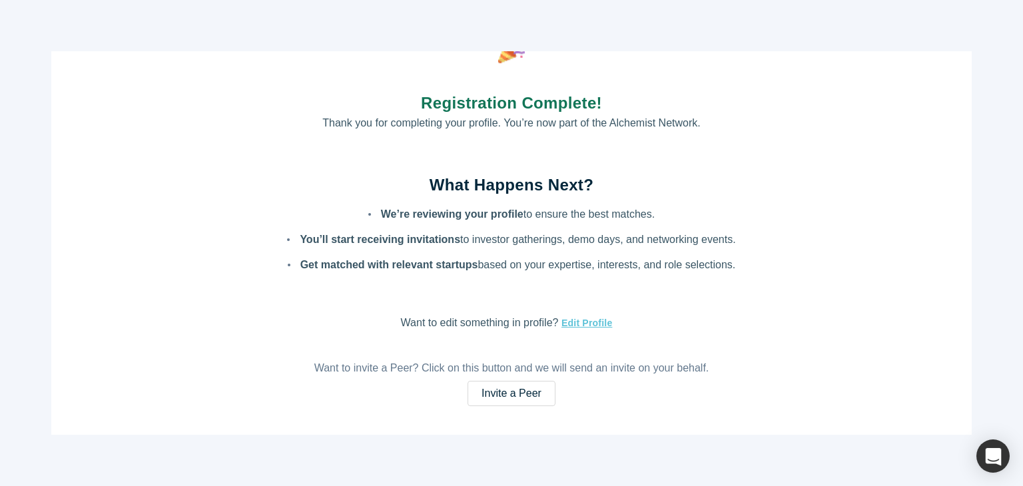 This screenshot has height=486, width=1023. Describe the element at coordinates (452, 214) in the screenshot. I see `strong: We’re reviewing your profile` at that location.